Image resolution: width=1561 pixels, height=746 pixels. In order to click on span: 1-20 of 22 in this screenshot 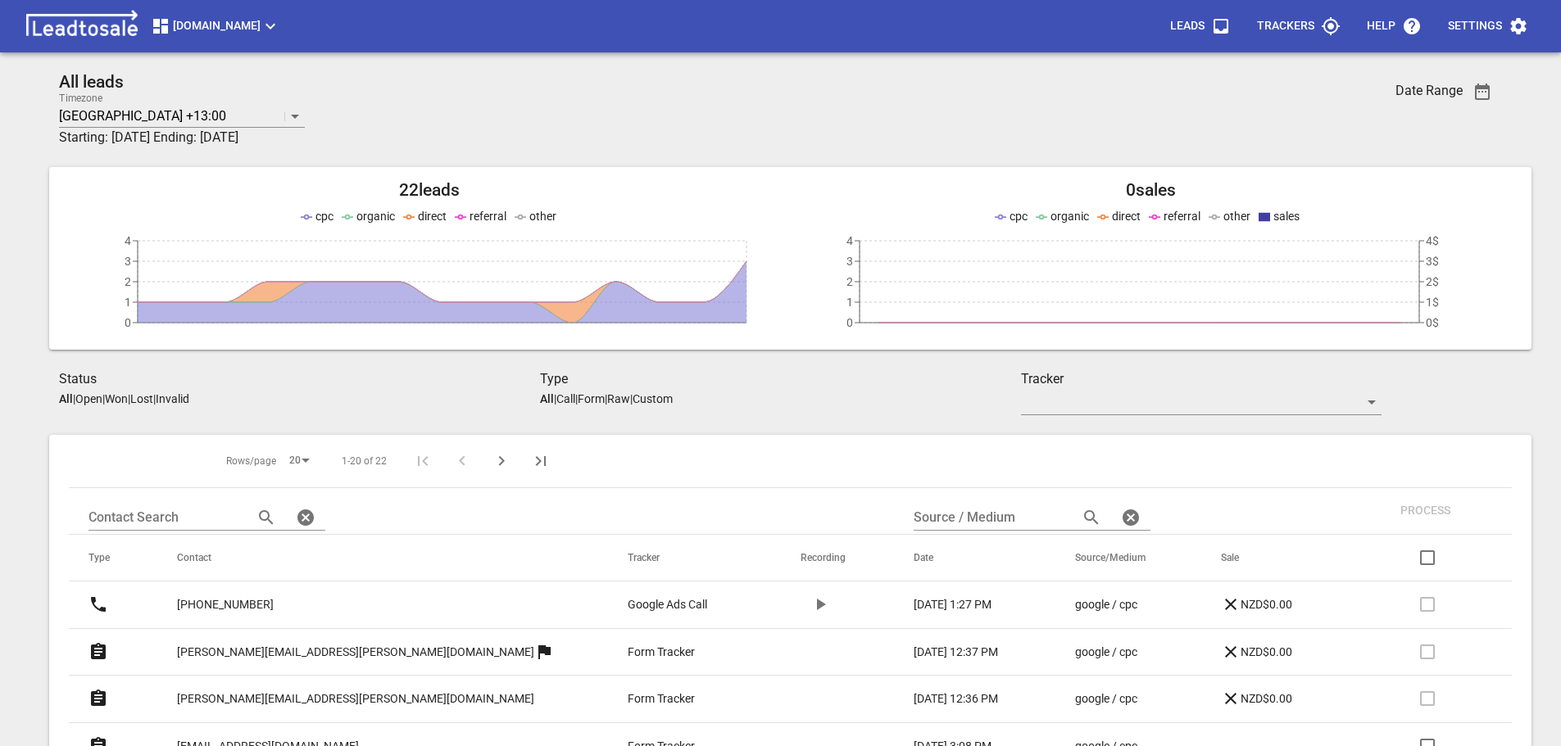, I will do `click(364, 461)`.